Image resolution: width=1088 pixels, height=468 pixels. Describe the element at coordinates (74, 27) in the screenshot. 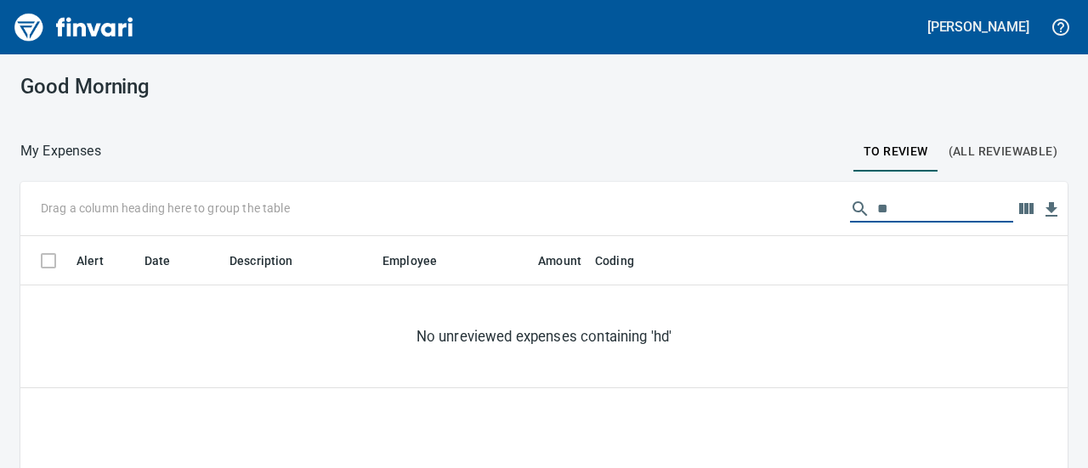

I see `a: Finvari` at that location.